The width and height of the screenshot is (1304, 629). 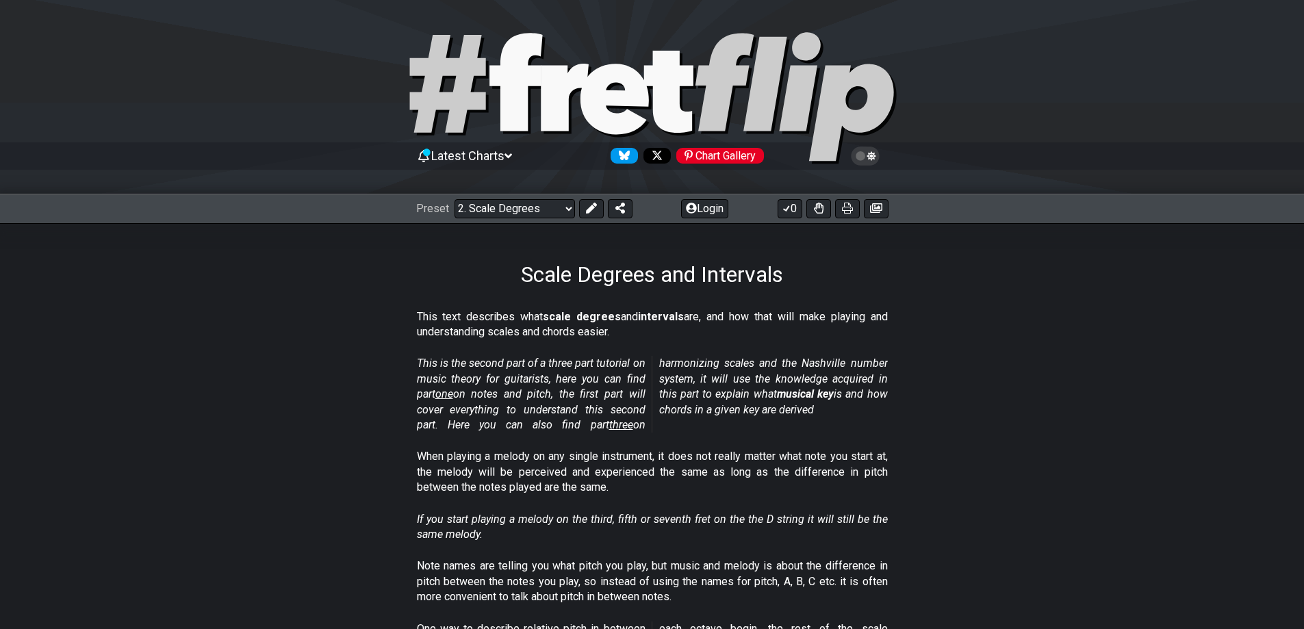 I want to click on h1: Scale Degrees and Intervals, so click(x=652, y=274).